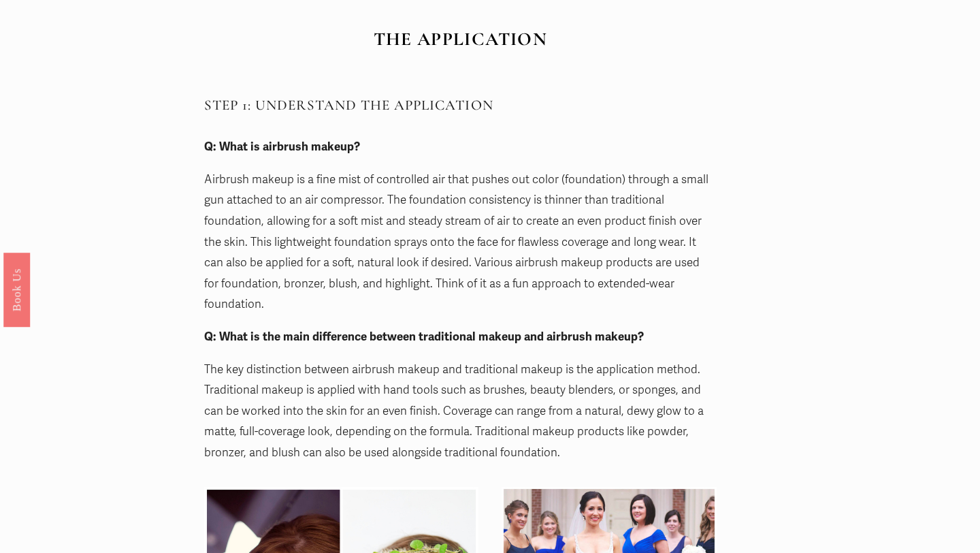 The height and width of the screenshot is (553, 980). Describe the element at coordinates (460, 411) in the screenshot. I see `p: The key distinction between airbrush makeup and traditional makeup is the application method. Tra...` at that location.